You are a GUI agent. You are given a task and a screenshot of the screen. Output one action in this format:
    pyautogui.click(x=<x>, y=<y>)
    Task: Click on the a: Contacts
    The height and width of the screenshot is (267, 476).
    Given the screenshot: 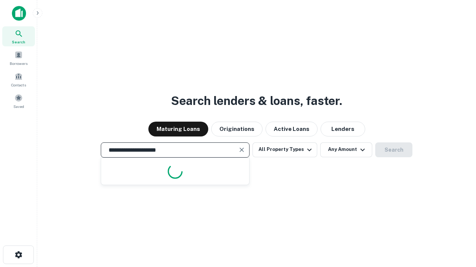 What is the action you would take?
    pyautogui.click(x=19, y=80)
    